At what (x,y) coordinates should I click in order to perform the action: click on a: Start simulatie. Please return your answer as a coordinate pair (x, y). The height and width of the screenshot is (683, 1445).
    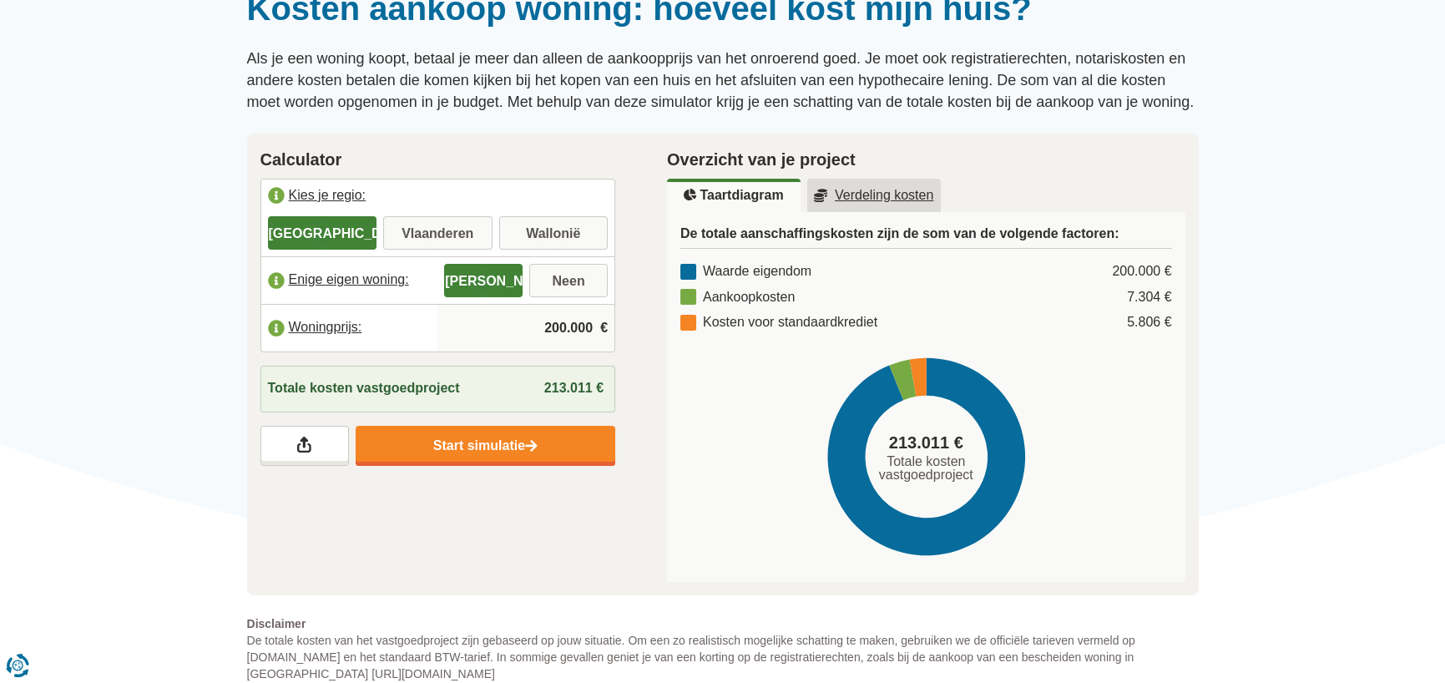
    Looking at the image, I should click on (485, 446).